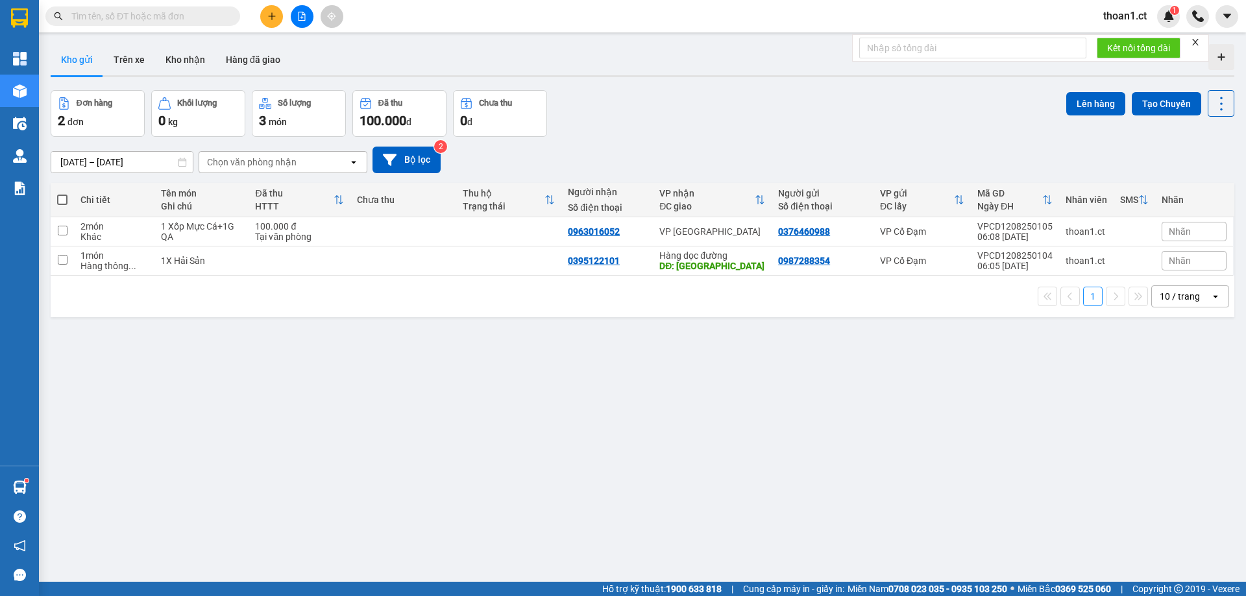 The width and height of the screenshot is (1246, 596). I want to click on button: Khối lượng0kg, so click(198, 114).